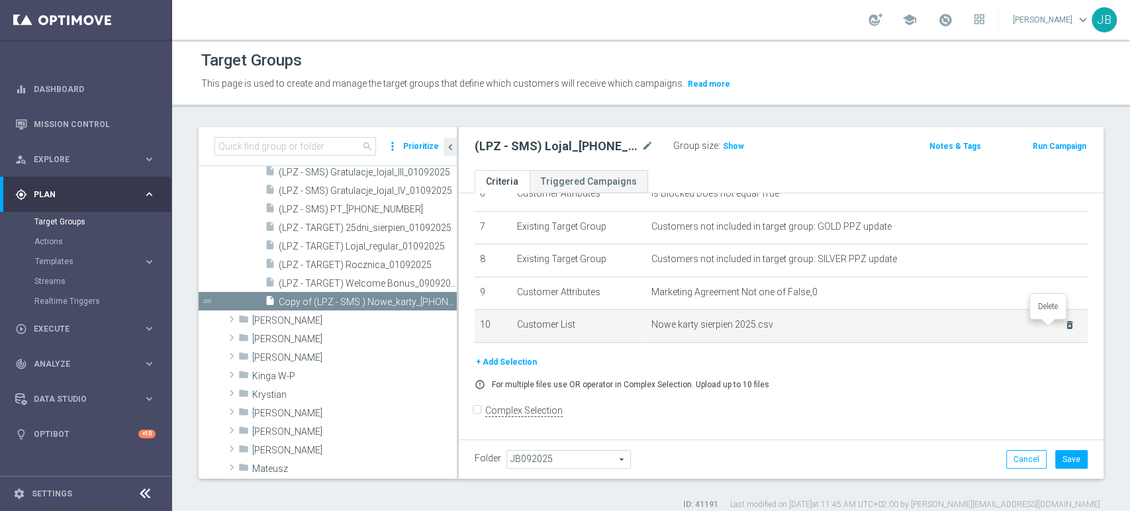  What do you see at coordinates (367, 228) in the screenshot?
I see `span: (LPZ - TARGET) 25dni_sierpien_01092025` at bounding box center [367, 228].